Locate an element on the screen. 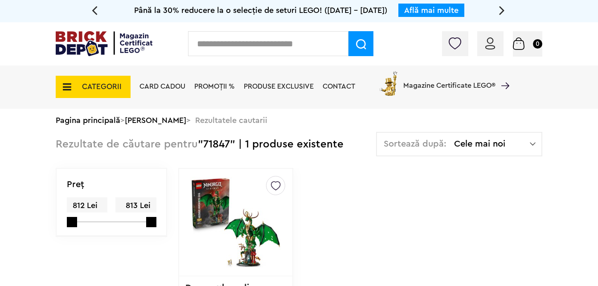 This screenshot has height=286, width=598. span: Contact is located at coordinates (339, 87).